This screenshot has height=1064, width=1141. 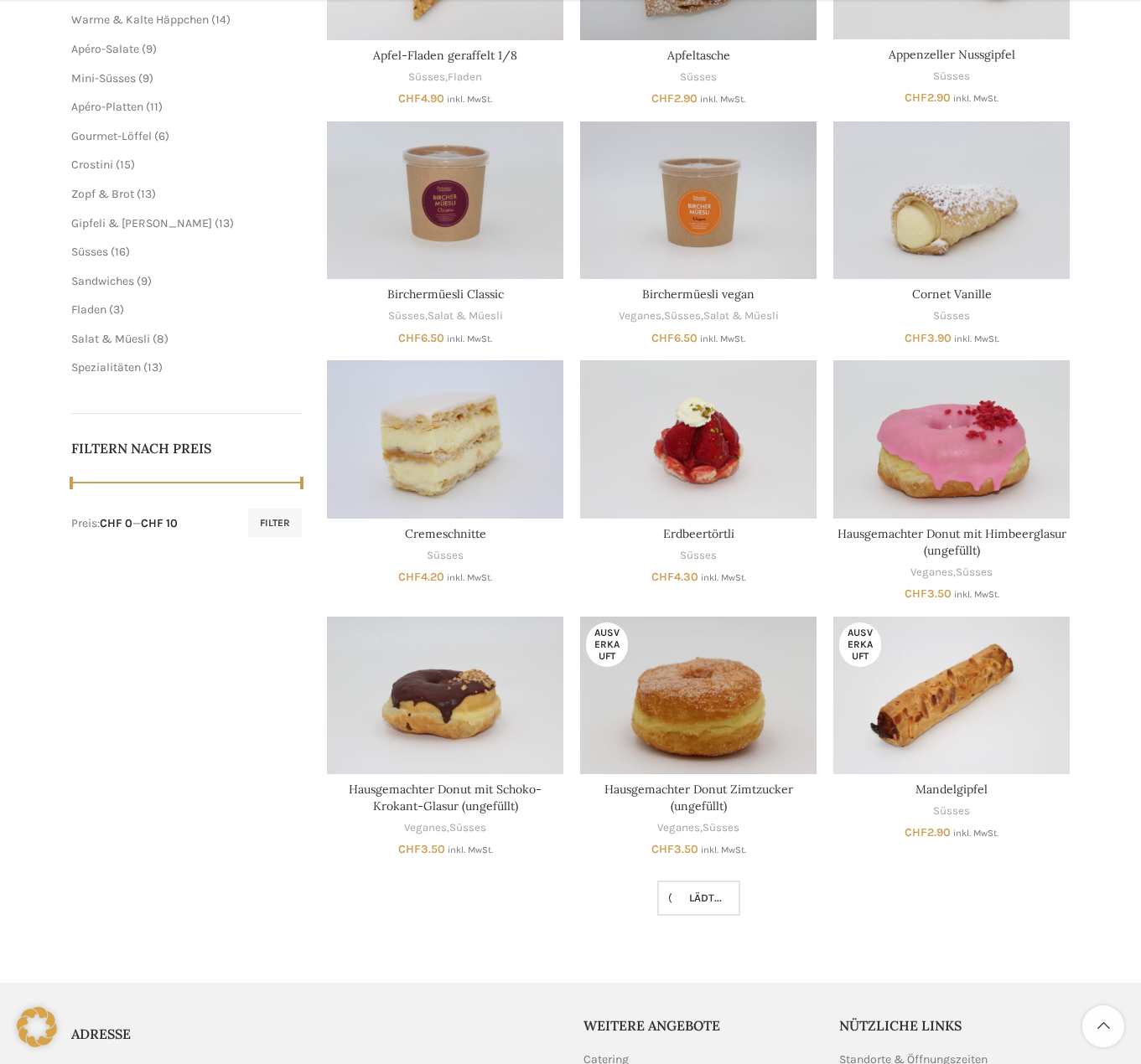 I want to click on a: Apéro-Platten, so click(x=107, y=106).